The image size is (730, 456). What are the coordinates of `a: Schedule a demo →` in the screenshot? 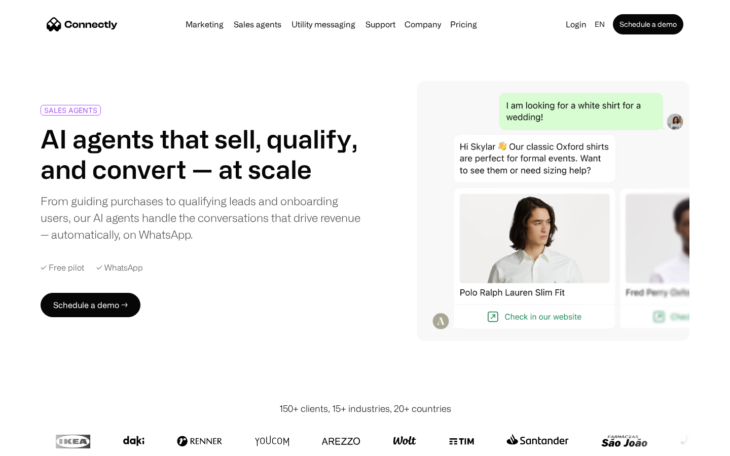 It's located at (90, 305).